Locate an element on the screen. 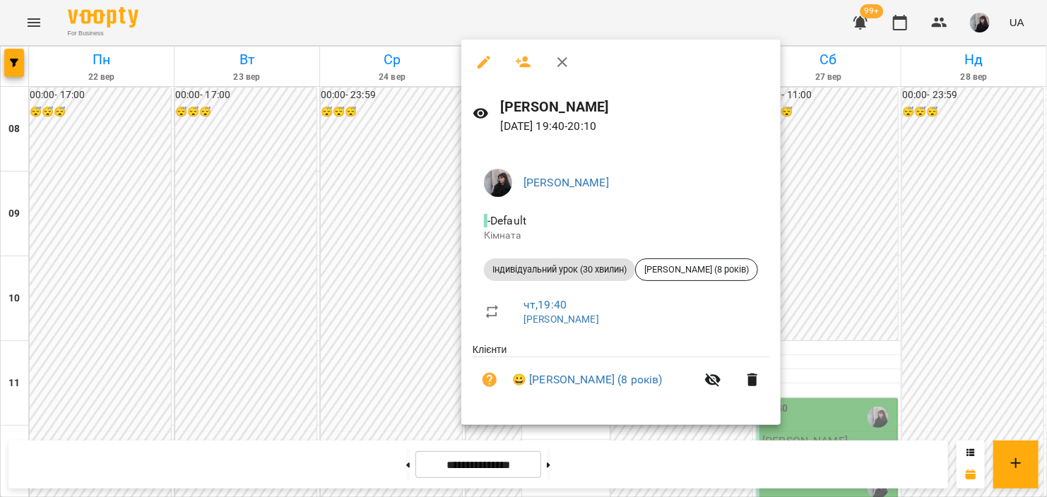 The height and width of the screenshot is (497, 1047). span: Індивідуальний урок (30 хвилин) is located at coordinates (559, 270).